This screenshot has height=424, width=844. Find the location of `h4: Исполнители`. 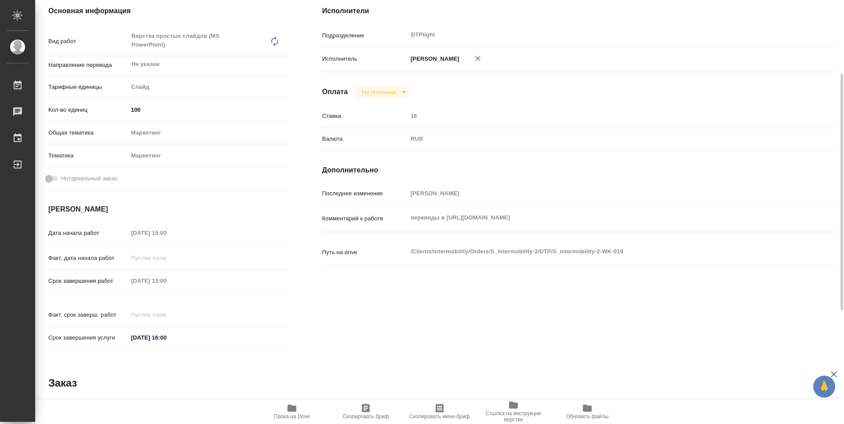

h4: Исполнители is located at coordinates (578, 11).